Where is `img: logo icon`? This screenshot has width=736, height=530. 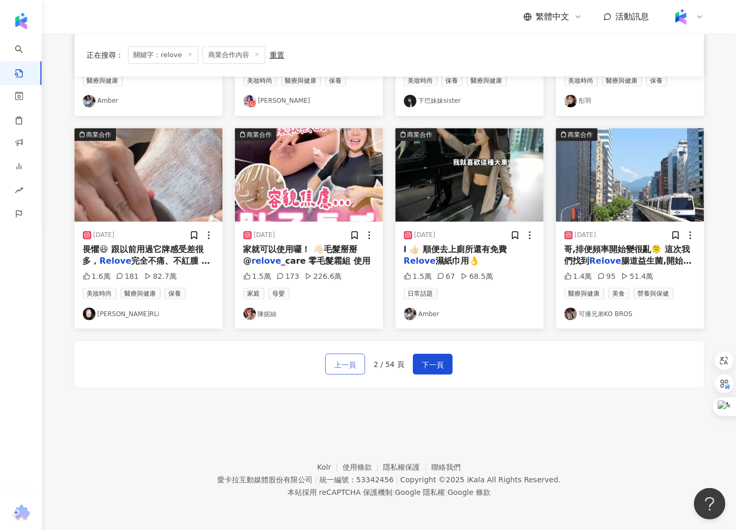
img: logo icon is located at coordinates (21, 21).